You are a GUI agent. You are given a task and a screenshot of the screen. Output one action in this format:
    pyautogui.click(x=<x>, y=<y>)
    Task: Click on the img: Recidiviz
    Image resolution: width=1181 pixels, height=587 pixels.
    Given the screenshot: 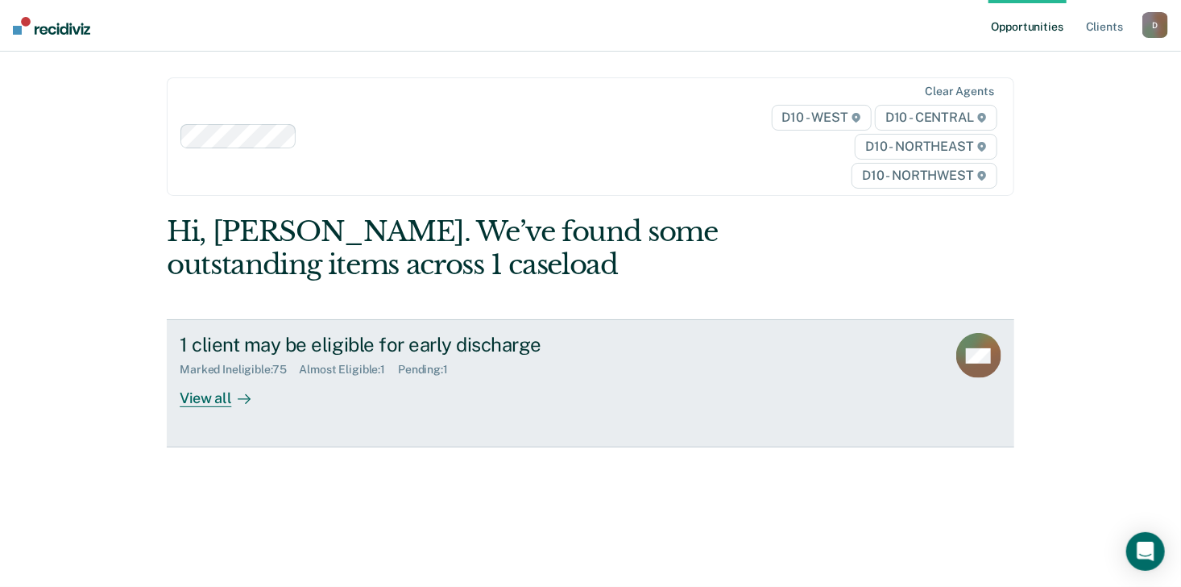 What is the action you would take?
    pyautogui.click(x=52, y=26)
    